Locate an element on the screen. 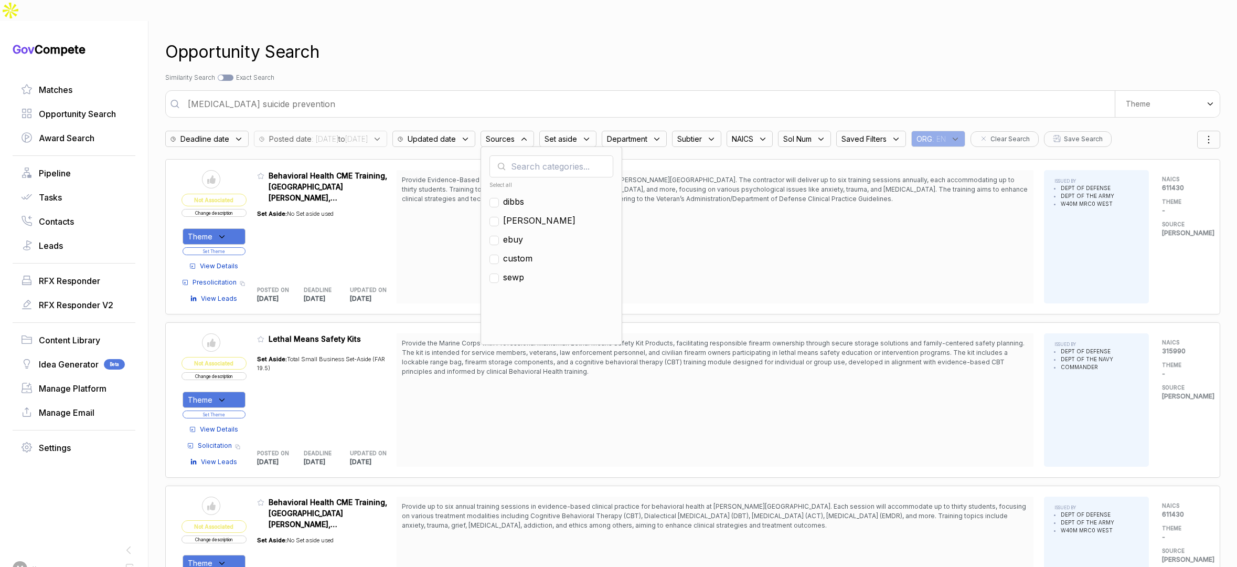  h5: DEADLINE is located at coordinates (319, 290).